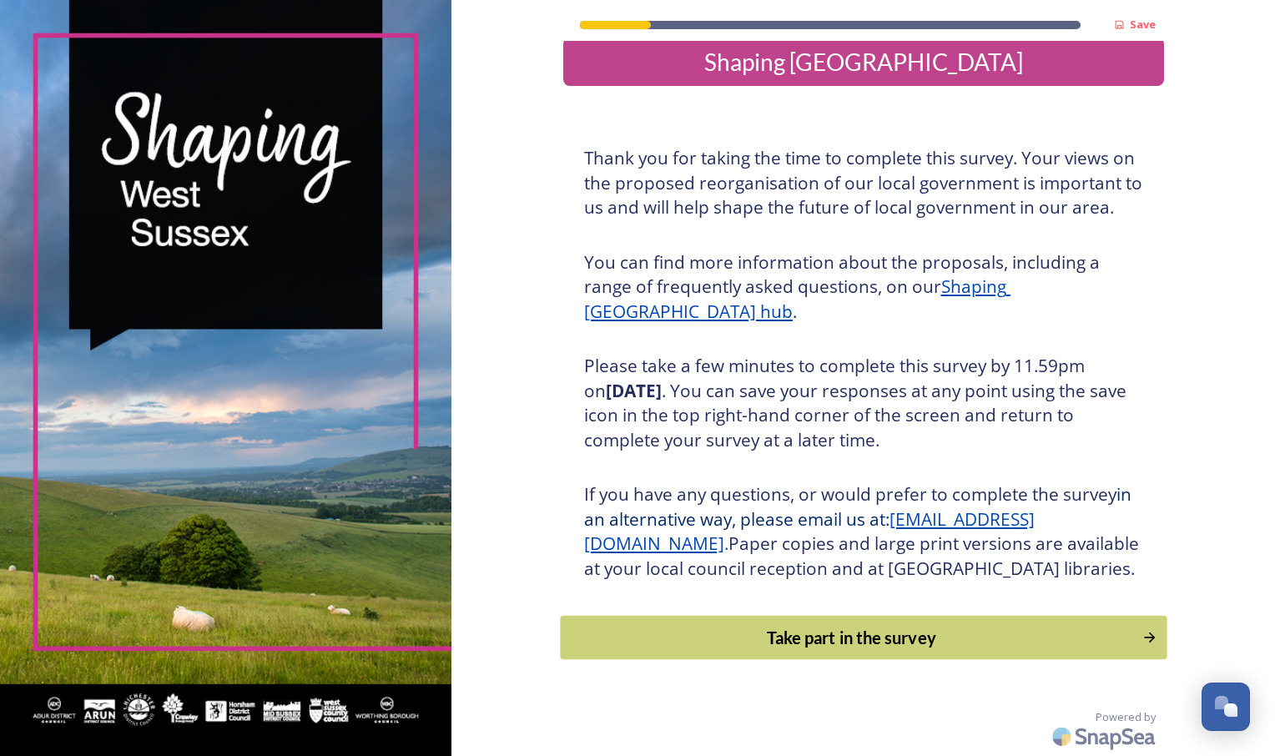 Image resolution: width=1275 pixels, height=756 pixels. I want to click on img: SnapSea Logo, so click(1106, 736).